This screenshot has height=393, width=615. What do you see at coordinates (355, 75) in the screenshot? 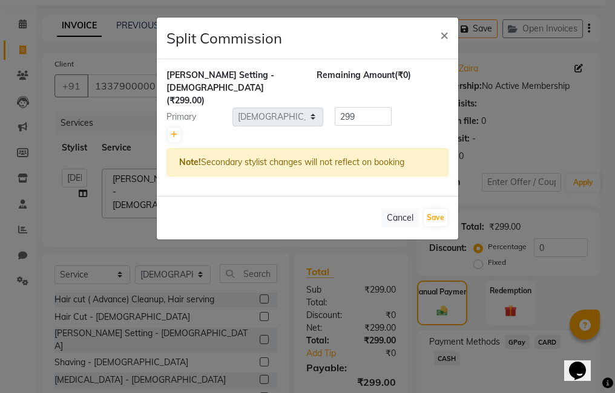
I see `span: Remaining Amount` at bounding box center [355, 75].